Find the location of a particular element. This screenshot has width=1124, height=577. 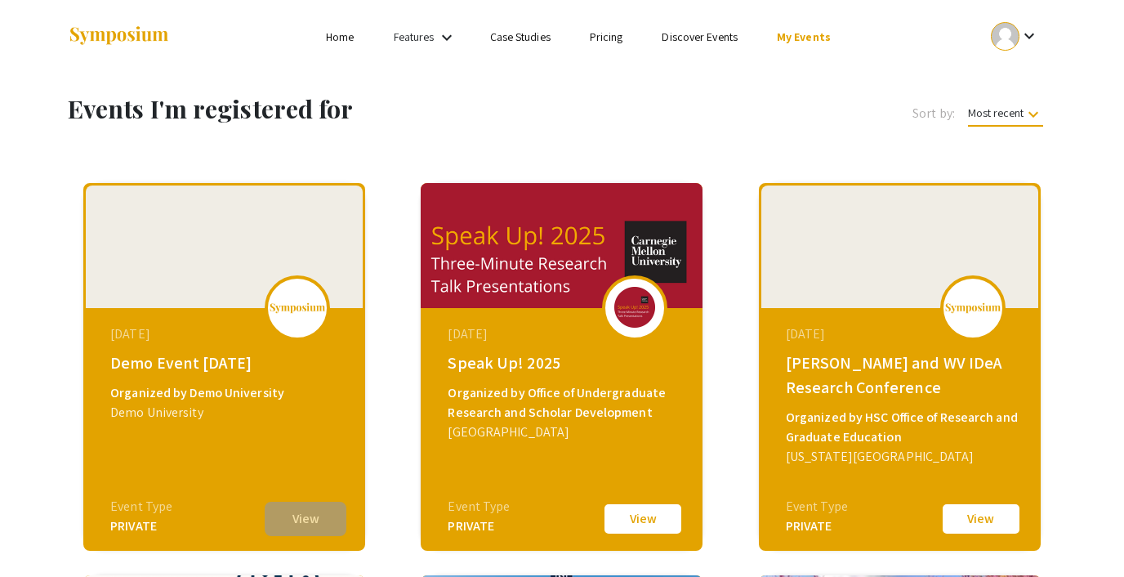

button: Expand account dropdown is located at coordinates (1014, 36).